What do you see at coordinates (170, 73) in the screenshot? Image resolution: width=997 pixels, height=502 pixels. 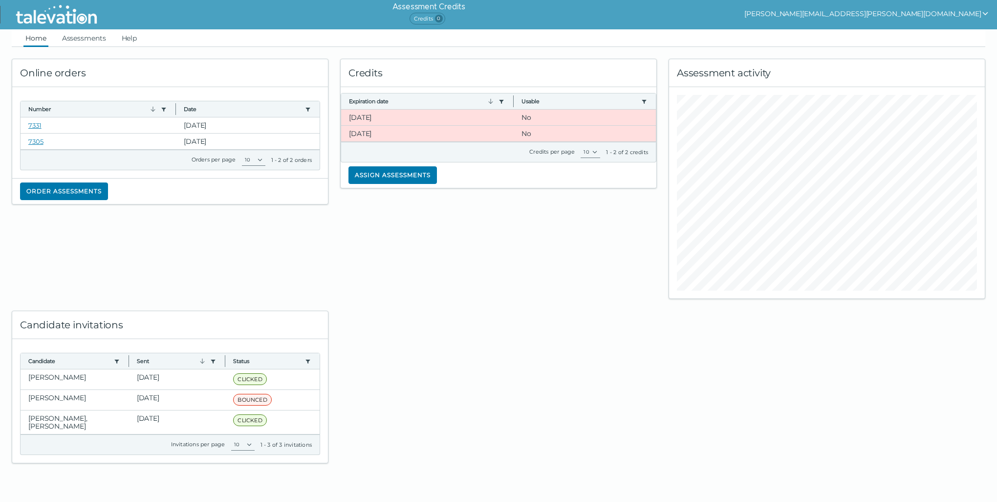 I see `div: Online orders` at bounding box center [170, 73].